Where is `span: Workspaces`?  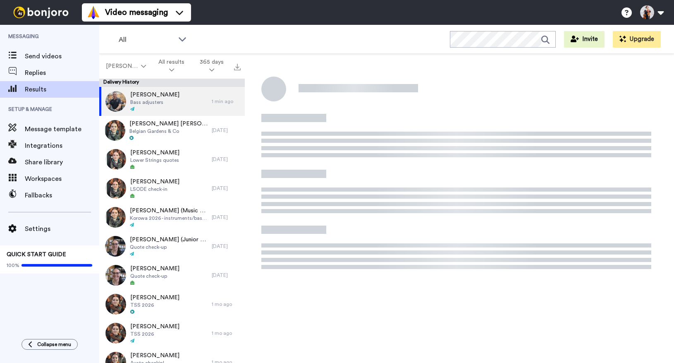 span: Workspaces is located at coordinates (62, 179).